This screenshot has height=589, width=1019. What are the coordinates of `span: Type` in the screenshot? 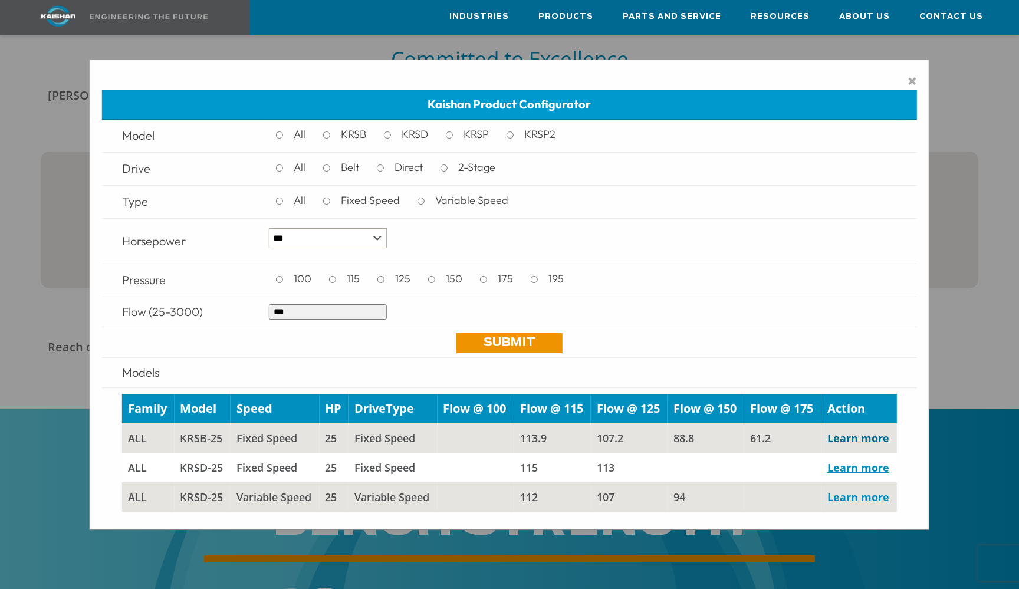 It's located at (135, 201).